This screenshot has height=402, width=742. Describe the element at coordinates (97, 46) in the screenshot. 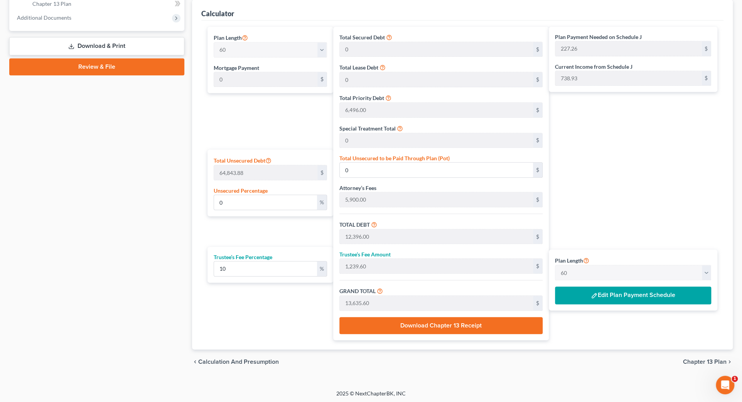

I see `a: Download & Print` at that location.